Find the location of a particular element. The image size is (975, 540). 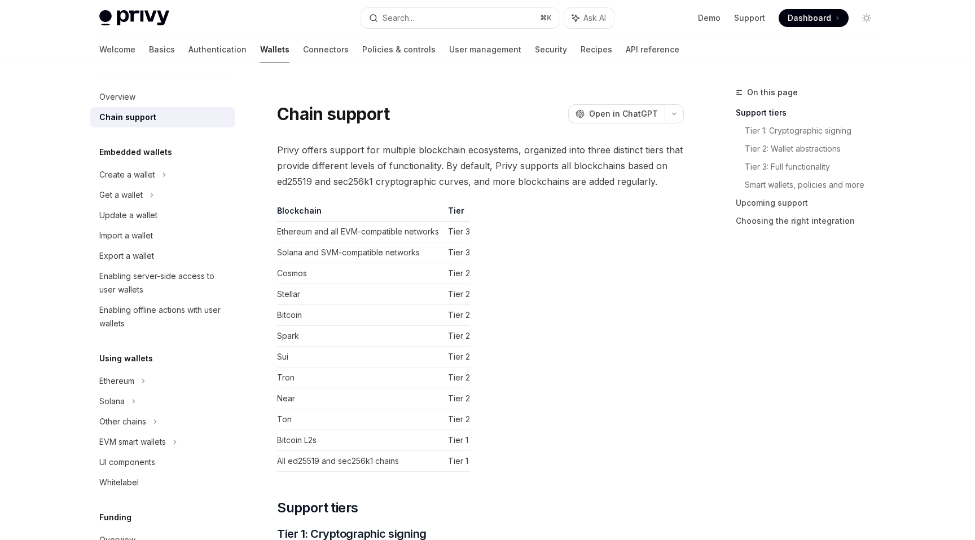

th: Blockchain is located at coordinates (360, 213).